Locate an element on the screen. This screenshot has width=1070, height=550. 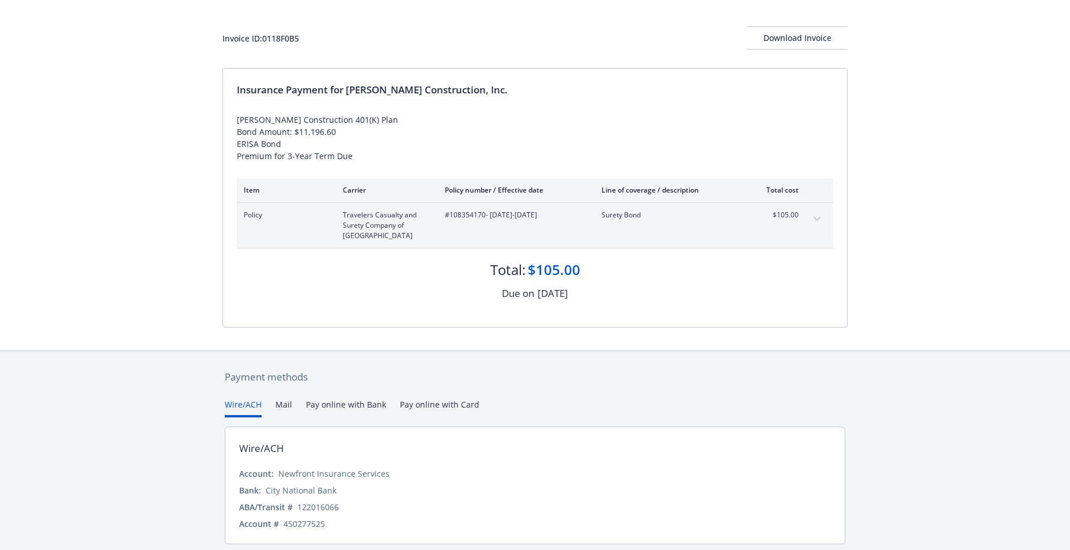
div: Download Invoice is located at coordinates (797, 38).